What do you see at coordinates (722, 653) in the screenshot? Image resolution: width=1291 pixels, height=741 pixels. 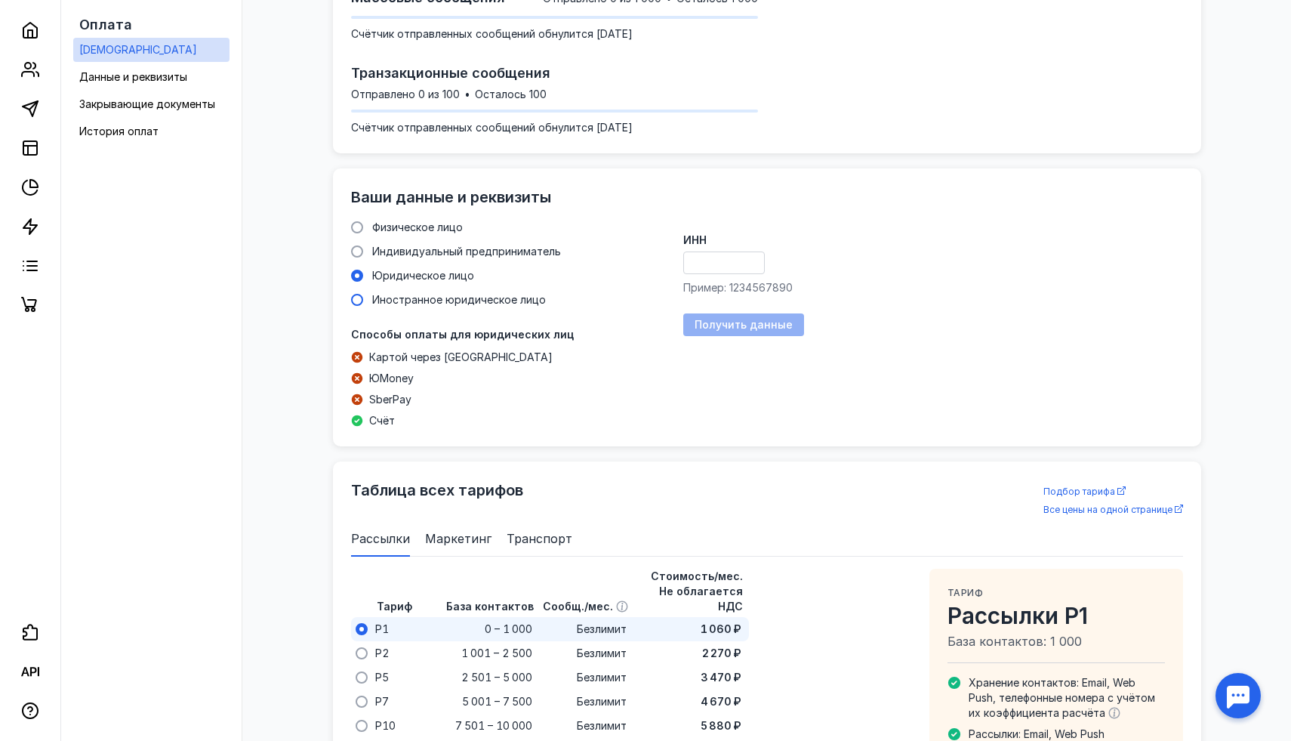 I see `span: 2 270 ₽` at bounding box center [722, 653].